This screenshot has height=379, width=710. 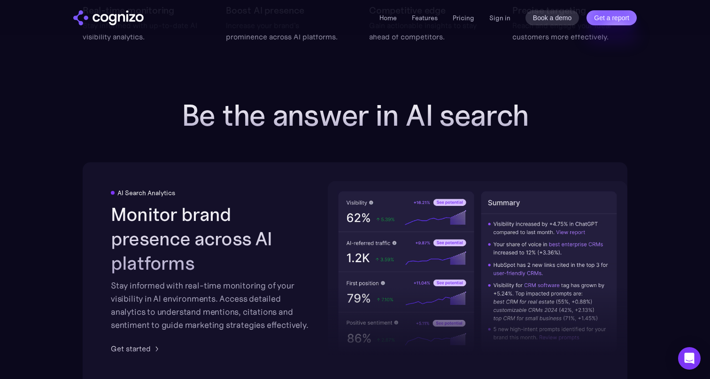 I want to click on a: Sign in, so click(x=500, y=18).